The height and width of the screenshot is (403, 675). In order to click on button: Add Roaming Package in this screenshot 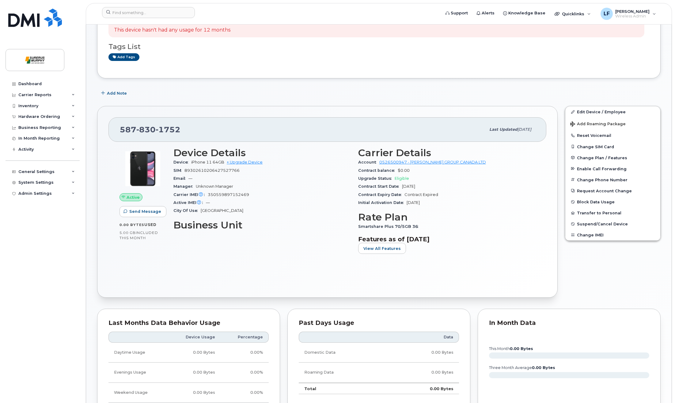, I will do `click(613, 124)`.